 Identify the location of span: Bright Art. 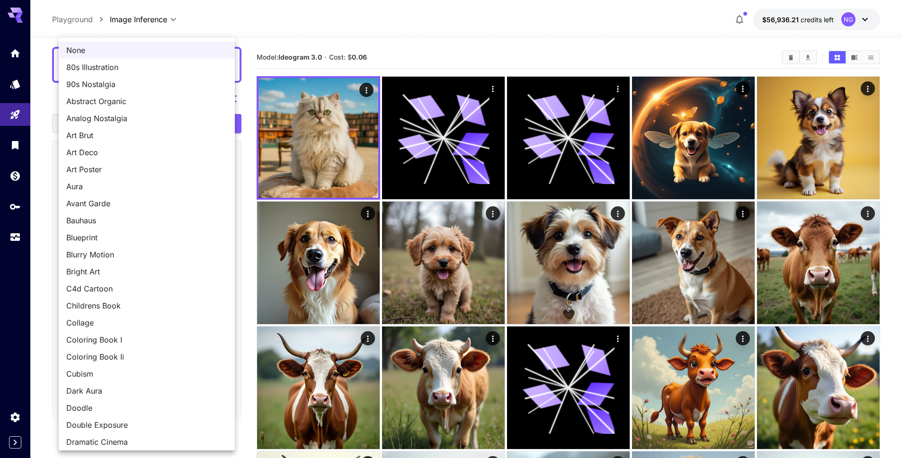
(147, 272).